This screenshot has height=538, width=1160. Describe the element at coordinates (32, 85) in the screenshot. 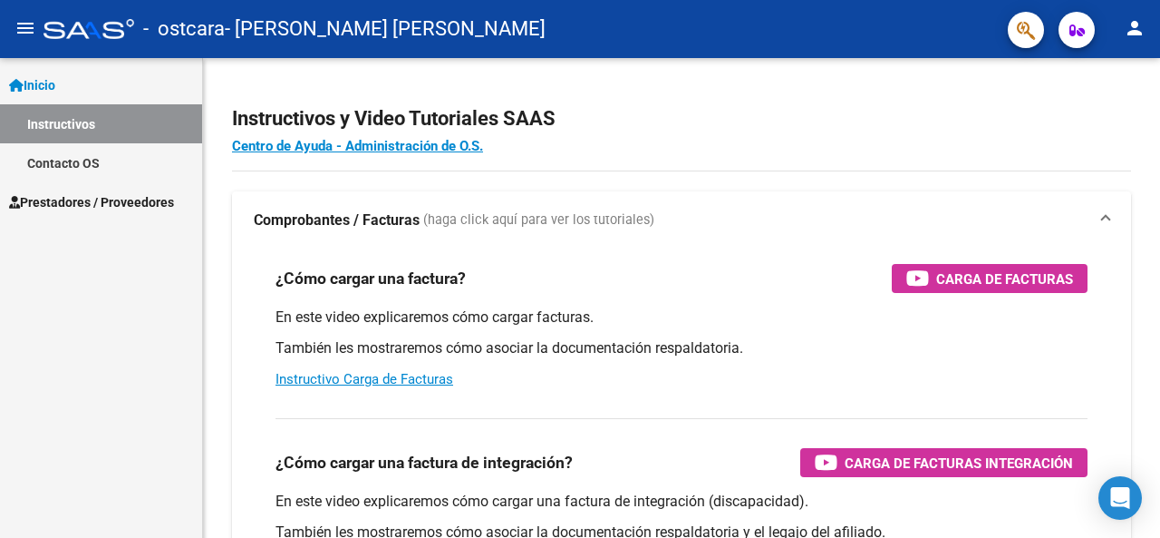

I see `span: Inicio` at that location.